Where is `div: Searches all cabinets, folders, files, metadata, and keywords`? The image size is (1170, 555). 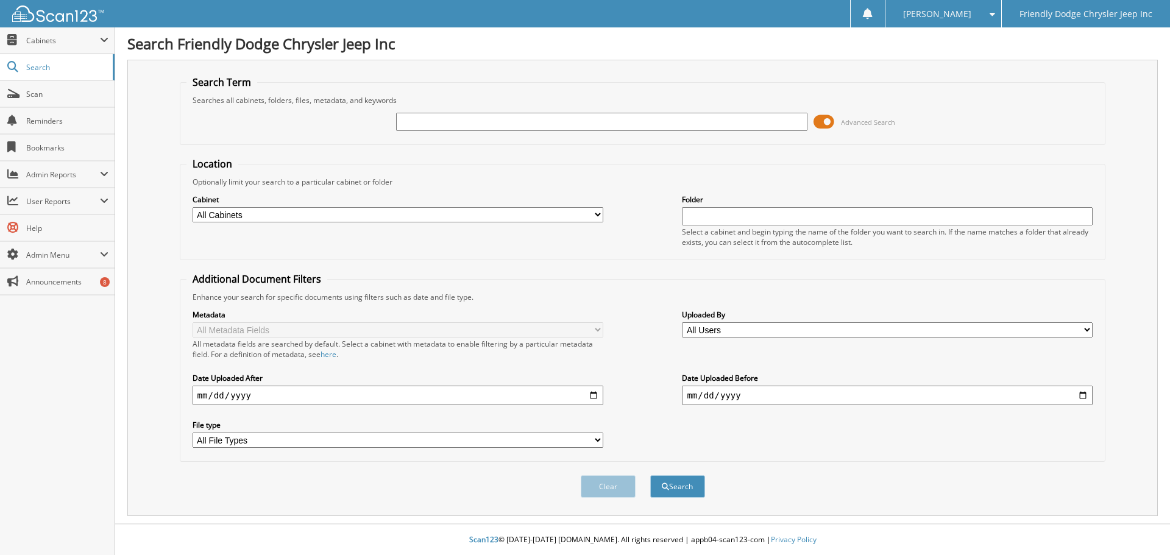 div: Searches all cabinets, folders, files, metadata, and keywords is located at coordinates (643, 100).